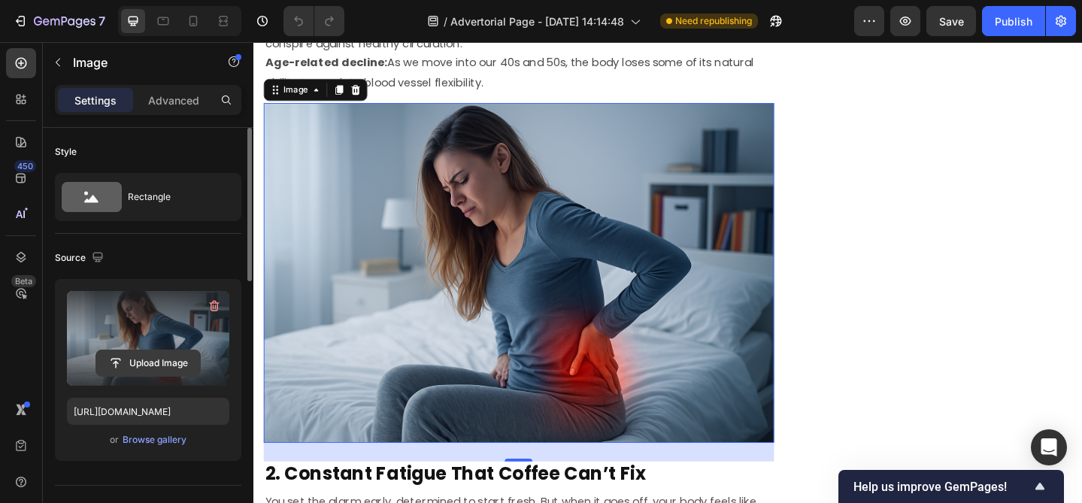 The height and width of the screenshot is (503, 1082). I want to click on span: Save, so click(951, 21).